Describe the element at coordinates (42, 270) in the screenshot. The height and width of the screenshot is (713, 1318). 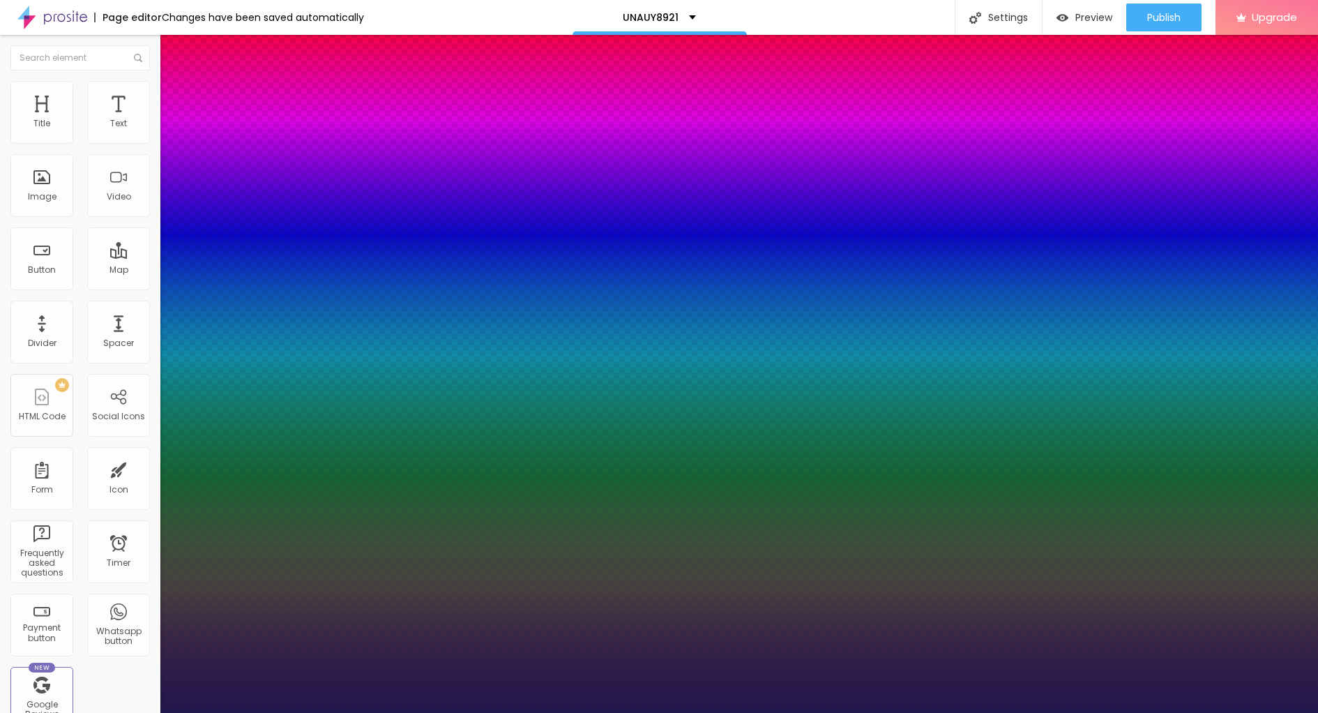
I see `div: Button` at that location.